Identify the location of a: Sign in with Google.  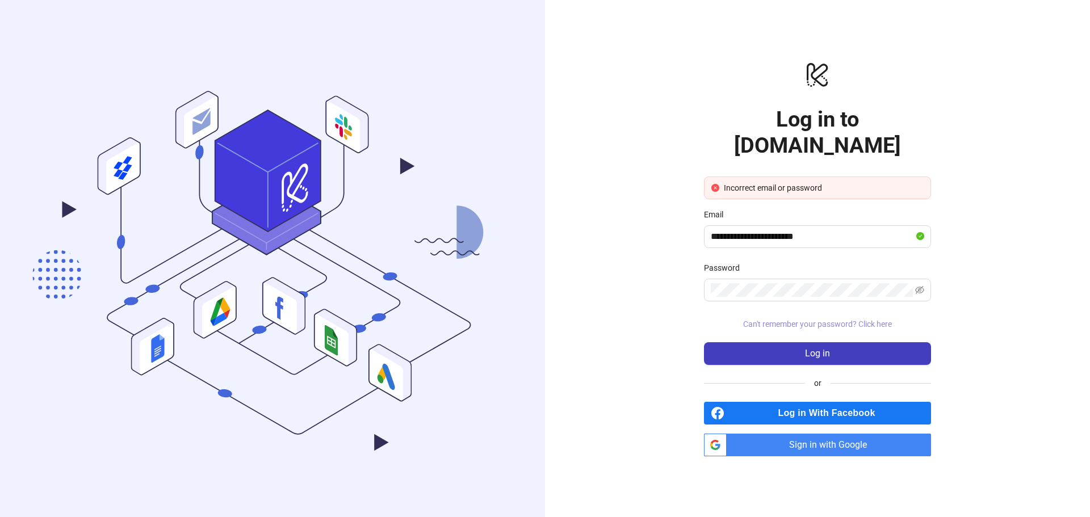
(817, 445).